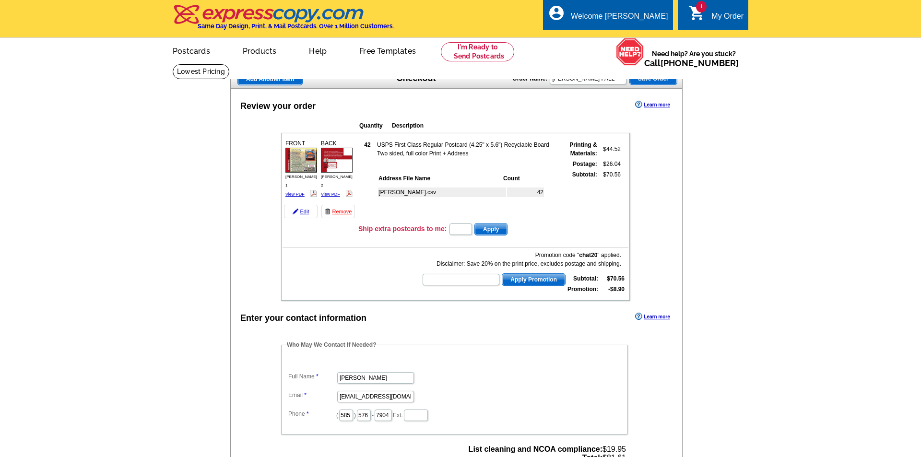 Image resolution: width=921 pixels, height=457 pixels. What do you see at coordinates (331, 345) in the screenshot?
I see `legend: Who May We Contact If Needed?` at bounding box center [331, 345].